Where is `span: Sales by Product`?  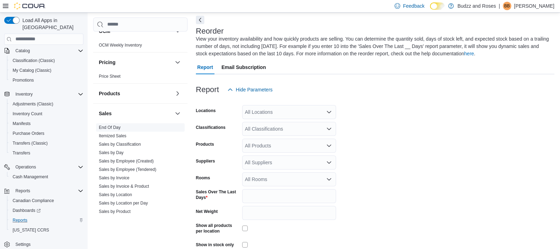 span: Sales by Product is located at coordinates (115, 212).